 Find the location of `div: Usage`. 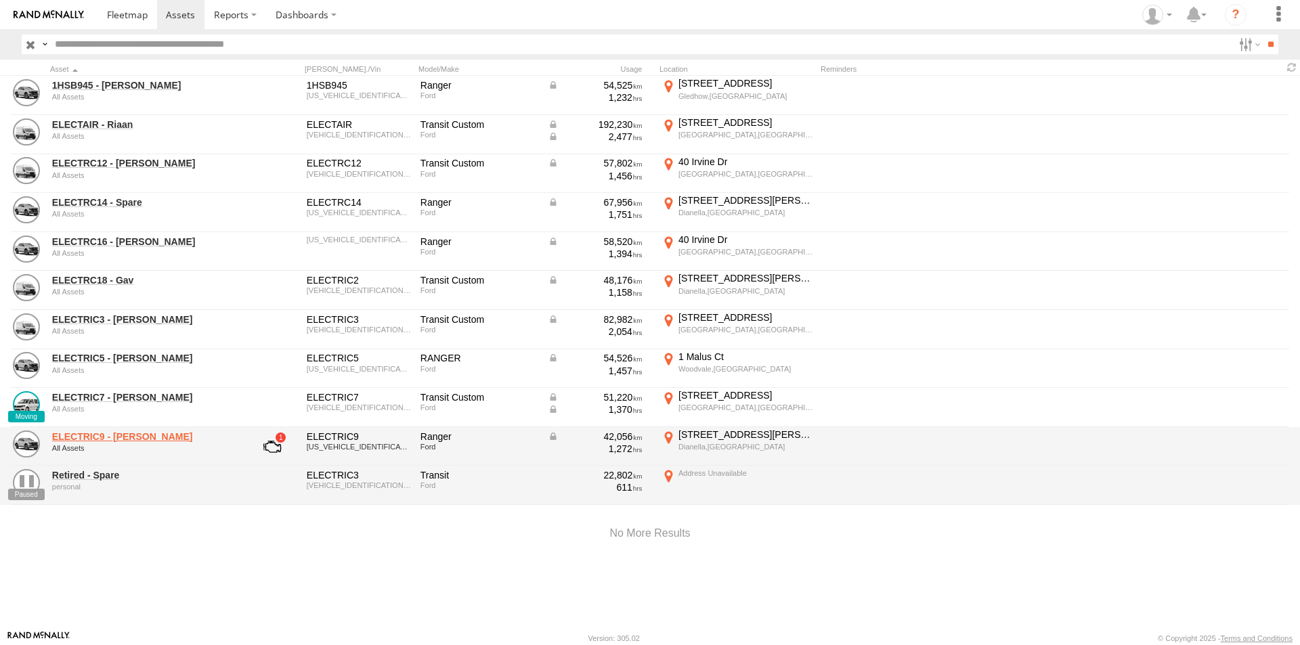

div: Usage is located at coordinates (600, 69).